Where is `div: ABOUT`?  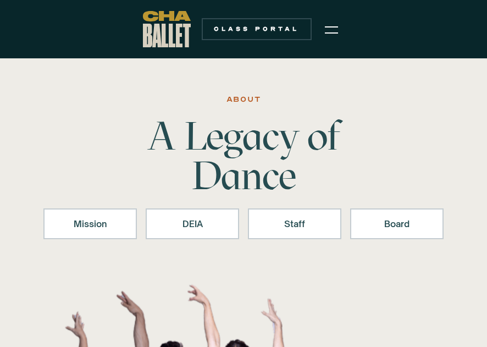 div: ABOUT is located at coordinates (243, 99).